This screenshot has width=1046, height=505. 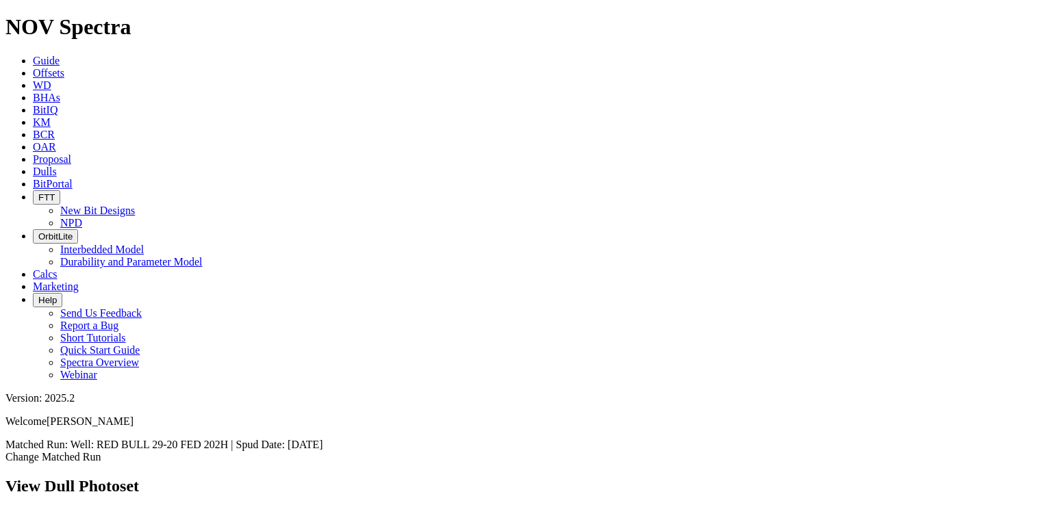 I want to click on span: Calcs, so click(x=45, y=274).